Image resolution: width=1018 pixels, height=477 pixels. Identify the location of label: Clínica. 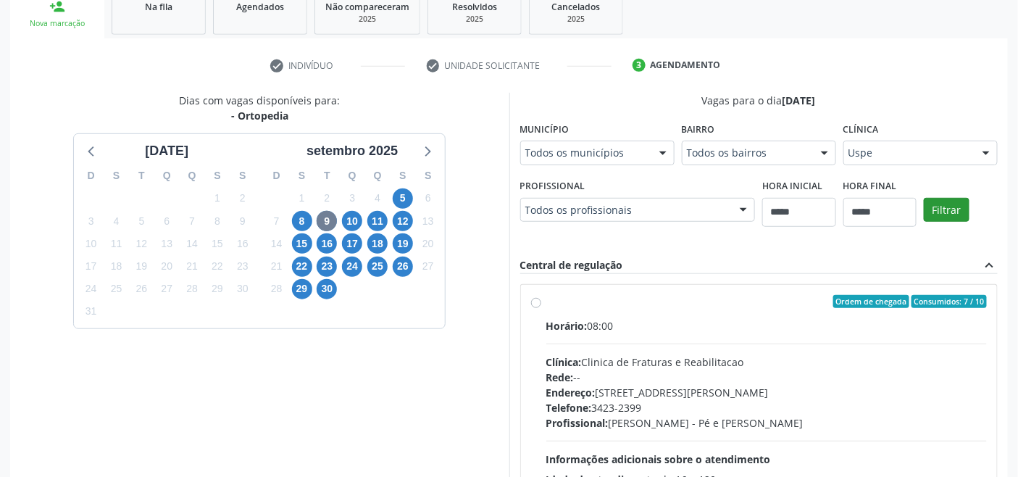
(861, 129).